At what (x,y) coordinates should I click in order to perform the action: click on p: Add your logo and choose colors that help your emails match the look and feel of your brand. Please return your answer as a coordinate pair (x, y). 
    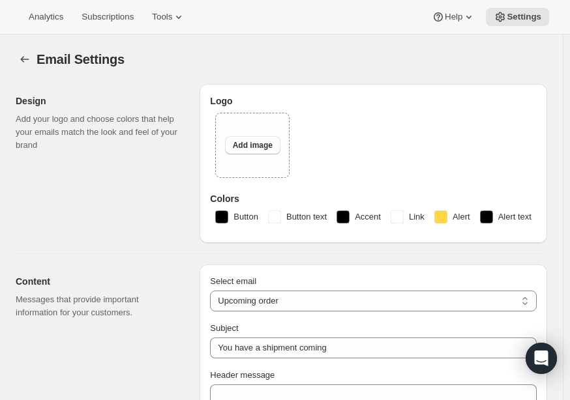
    Looking at the image, I should click on (97, 132).